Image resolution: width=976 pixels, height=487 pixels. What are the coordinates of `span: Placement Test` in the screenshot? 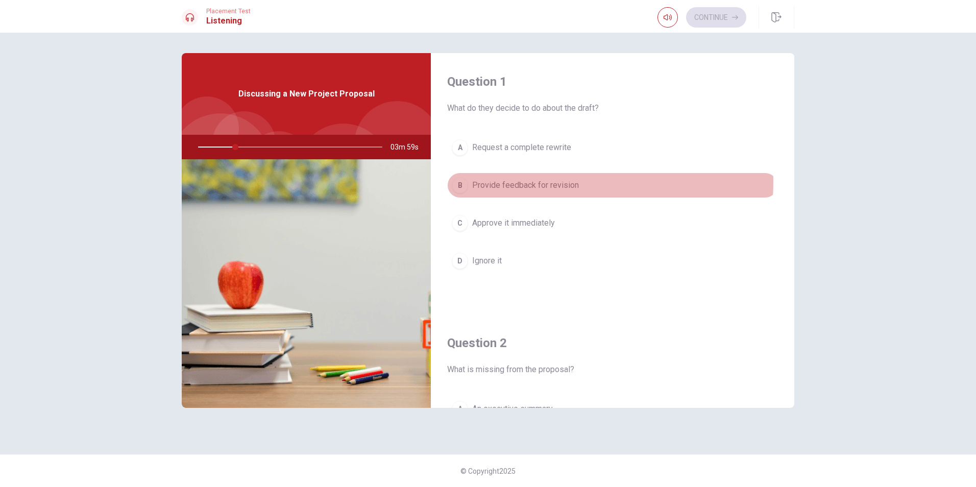 It's located at (228, 11).